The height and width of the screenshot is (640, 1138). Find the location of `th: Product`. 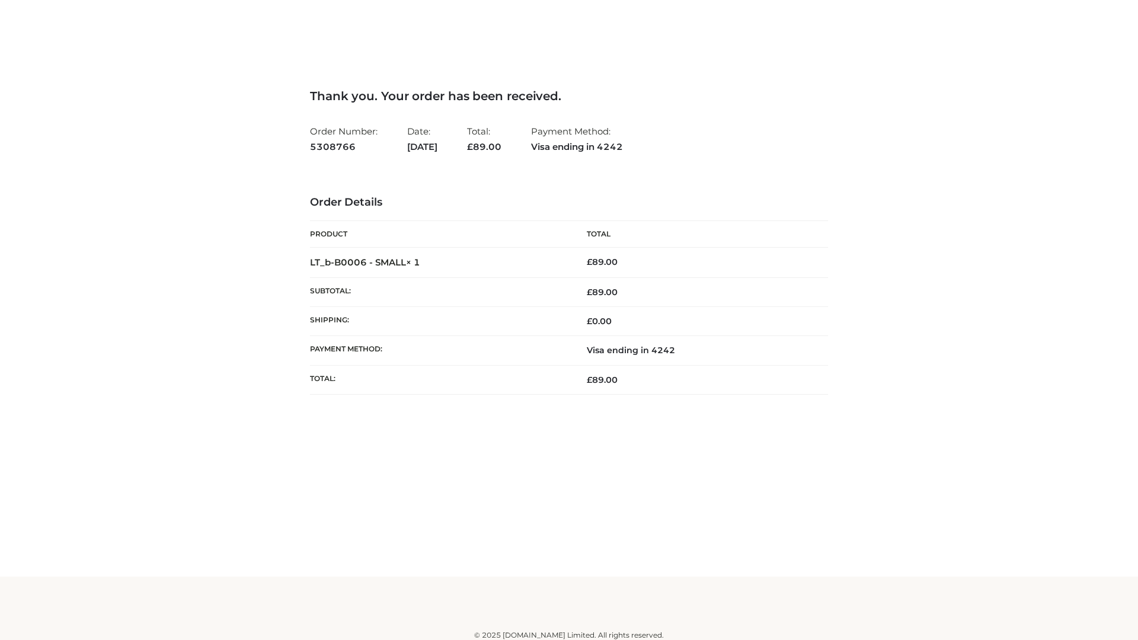

th: Product is located at coordinates (439, 234).